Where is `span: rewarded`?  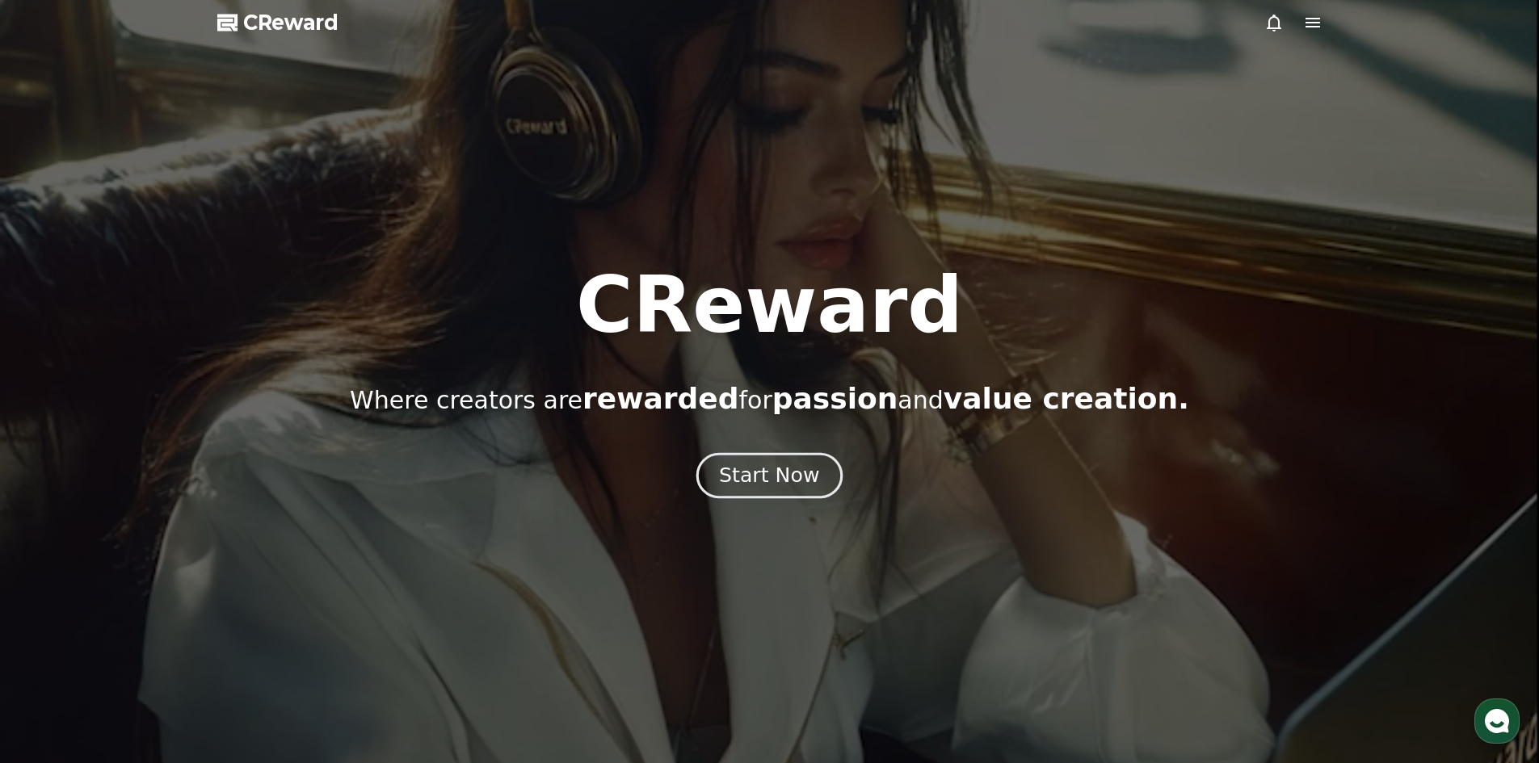 span: rewarded is located at coordinates (660, 398).